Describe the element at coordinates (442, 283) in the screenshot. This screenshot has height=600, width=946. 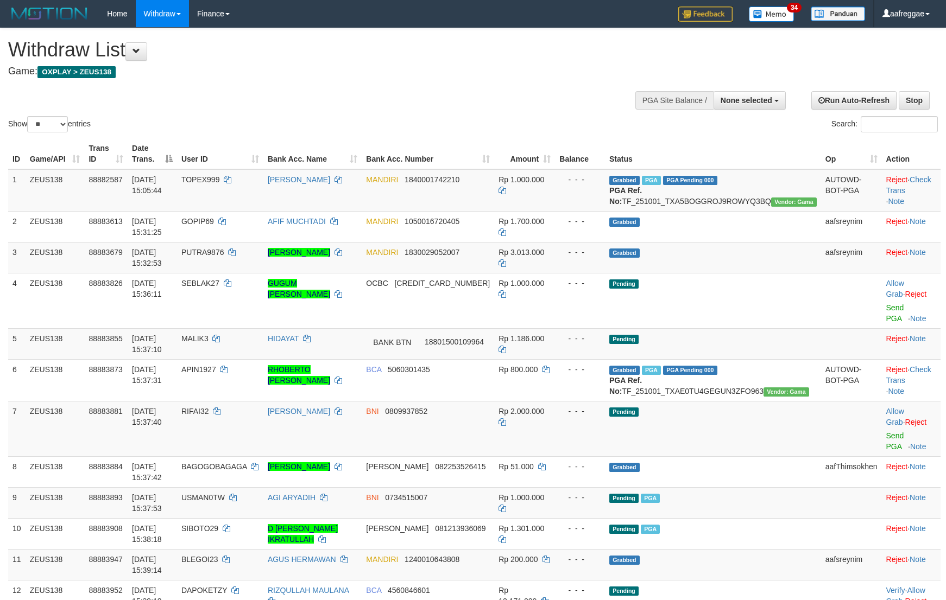
I see `span: Copy 693817527163 to clipboard` at that location.